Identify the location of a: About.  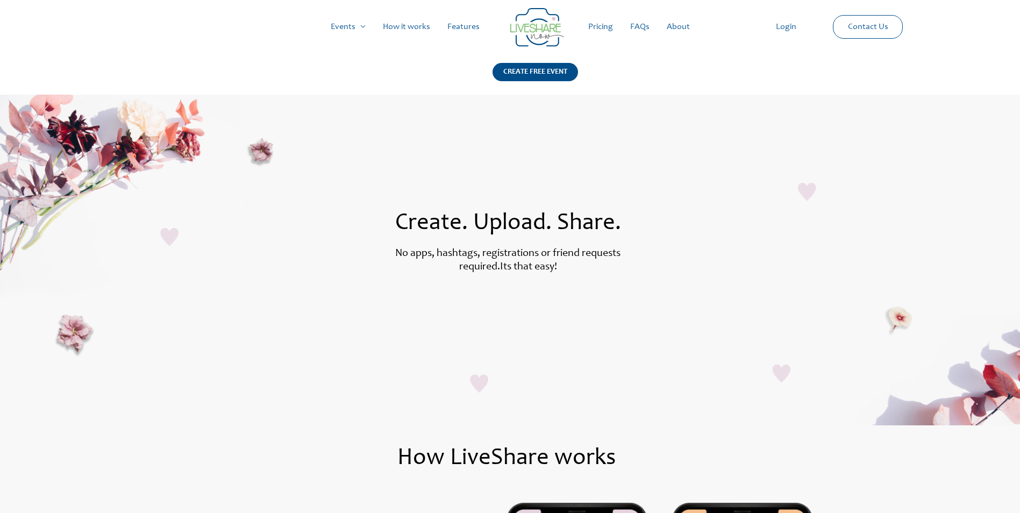
(678, 27).